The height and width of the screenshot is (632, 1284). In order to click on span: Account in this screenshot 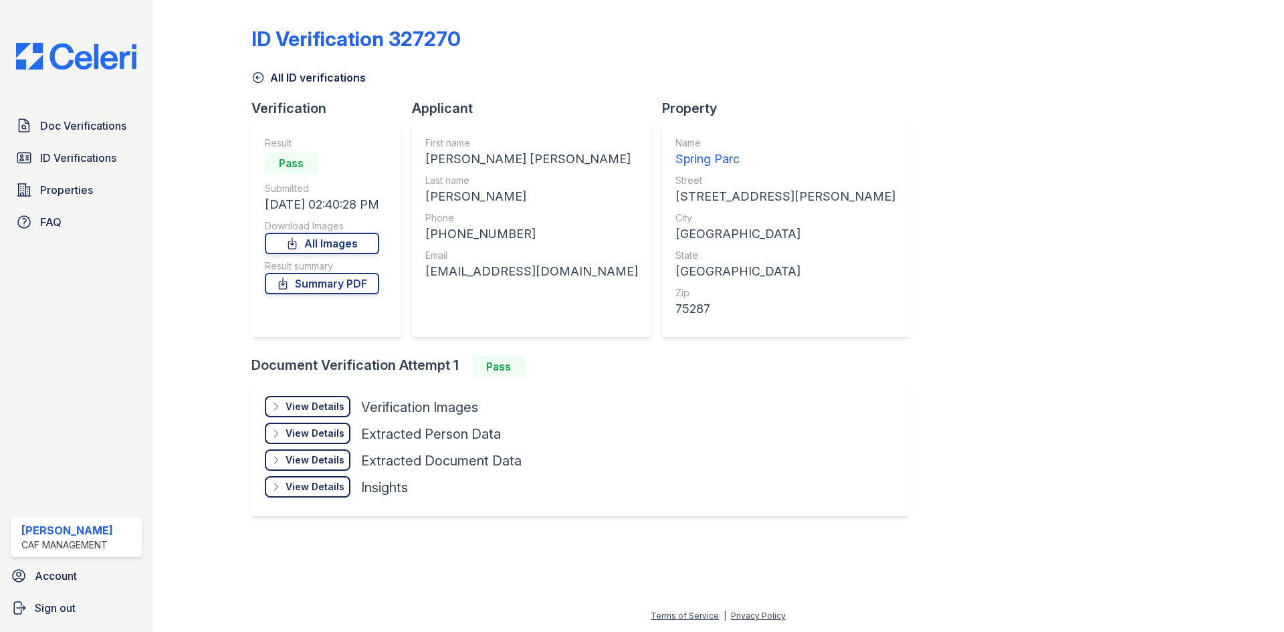, I will do `click(55, 576)`.